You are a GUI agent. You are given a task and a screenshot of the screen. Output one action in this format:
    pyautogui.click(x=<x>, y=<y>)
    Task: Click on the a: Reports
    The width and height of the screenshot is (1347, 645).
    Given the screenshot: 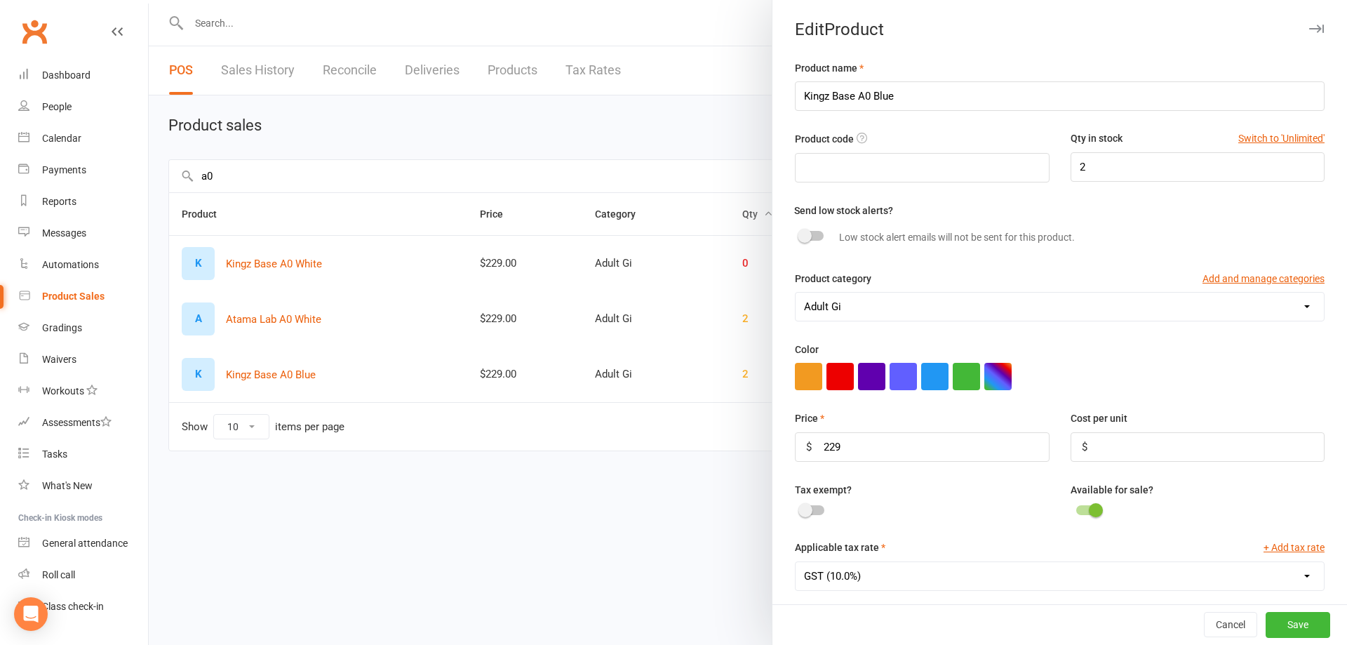 What is the action you would take?
    pyautogui.click(x=83, y=201)
    